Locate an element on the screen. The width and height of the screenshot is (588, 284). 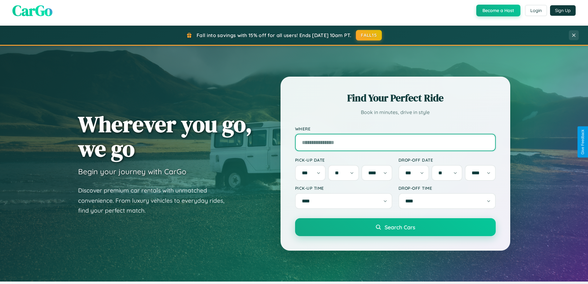
button: Become a Host is located at coordinates (498, 10).